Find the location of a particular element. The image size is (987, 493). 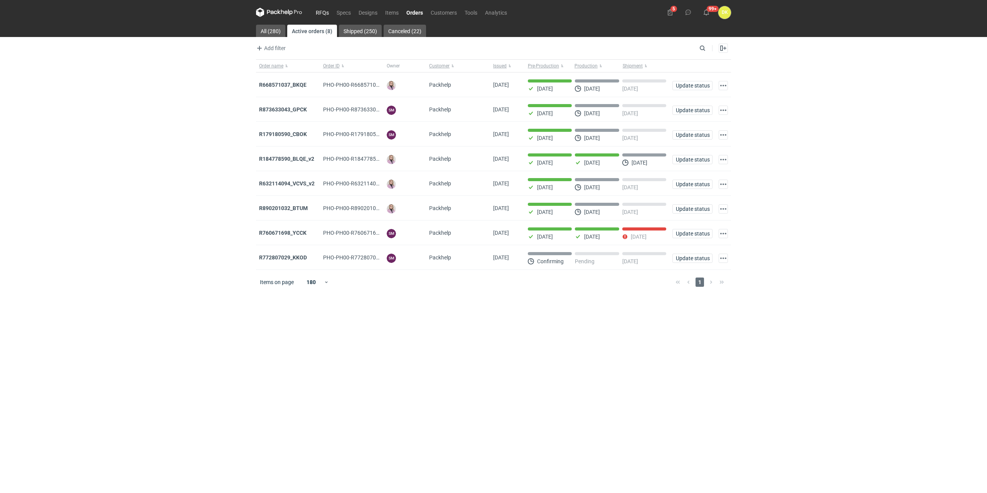

span: Issued is located at coordinates (500, 66).